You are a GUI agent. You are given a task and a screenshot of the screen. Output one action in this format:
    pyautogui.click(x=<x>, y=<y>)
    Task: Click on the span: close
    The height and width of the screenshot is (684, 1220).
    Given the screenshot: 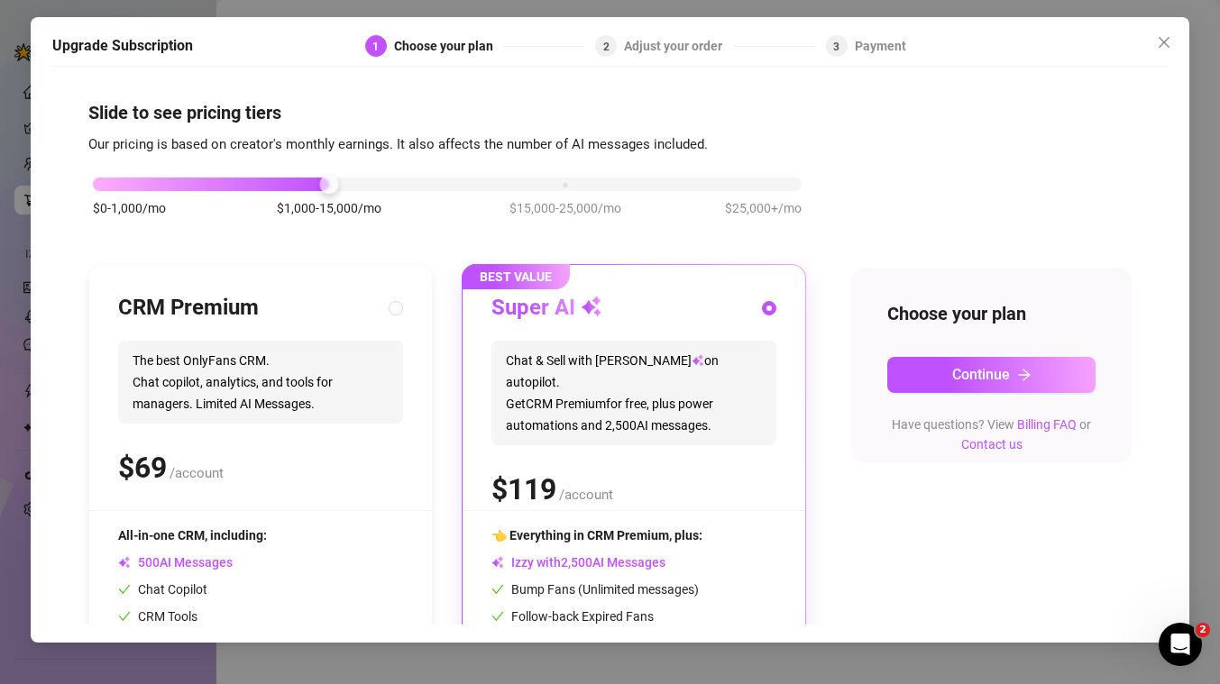 What is the action you would take?
    pyautogui.click(x=1164, y=42)
    